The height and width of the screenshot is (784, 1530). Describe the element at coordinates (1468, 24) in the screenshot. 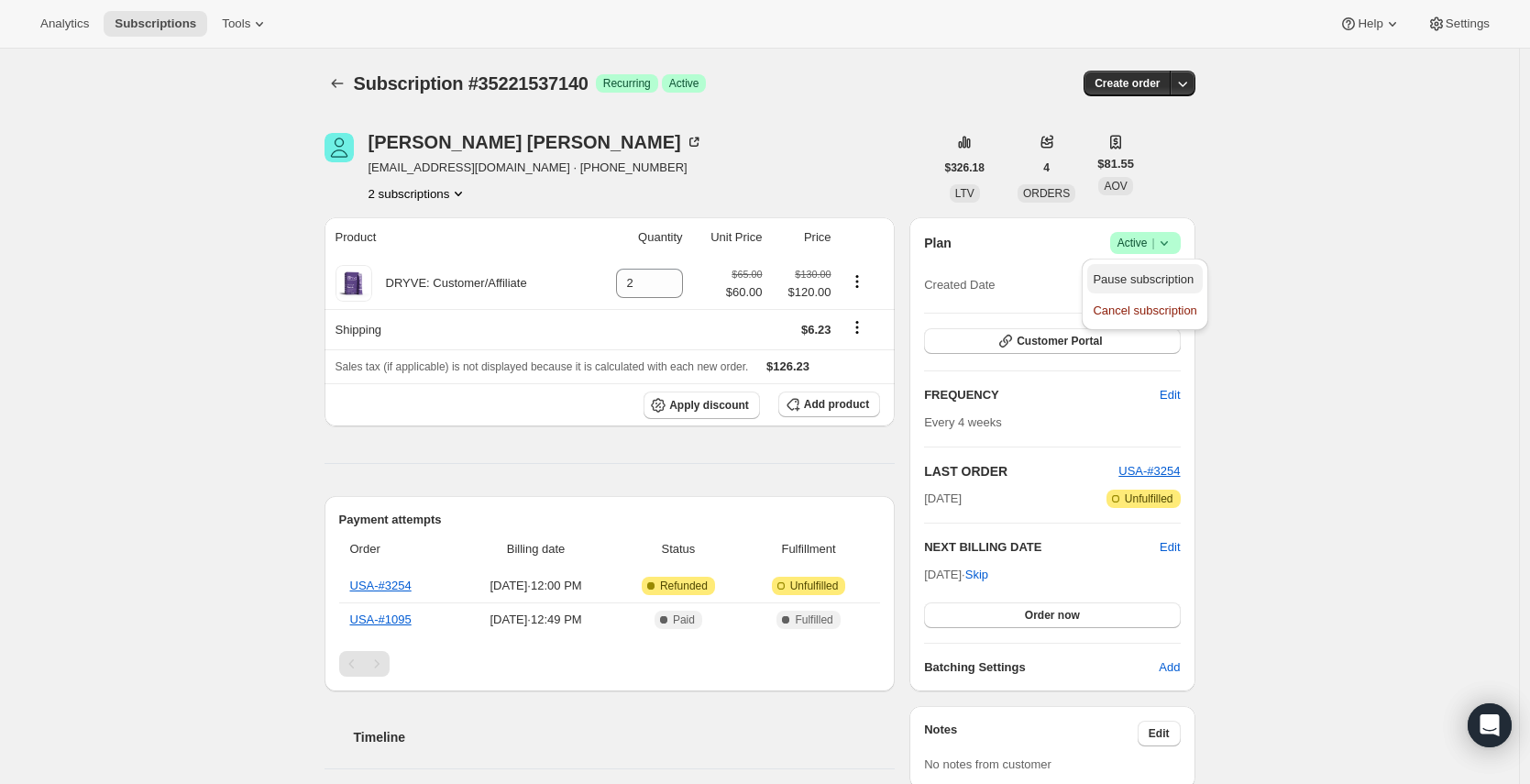

I see `span: Settings` at that location.